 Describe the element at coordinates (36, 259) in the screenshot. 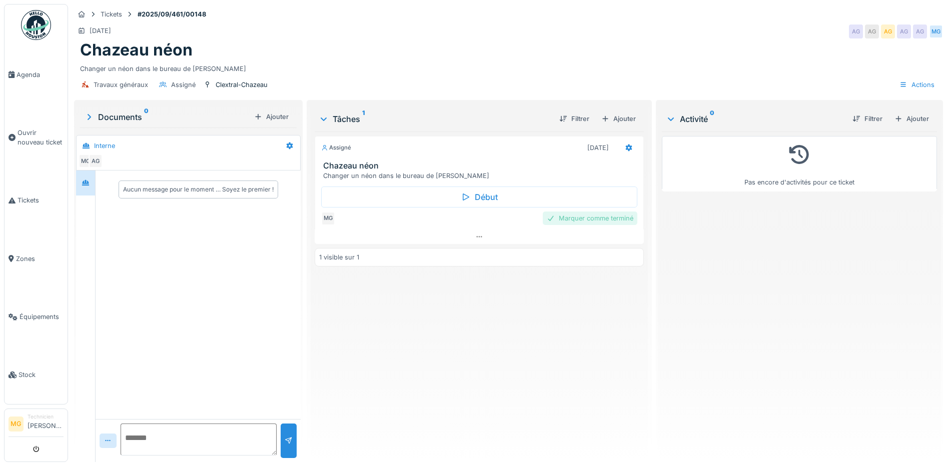

I see `a: Zones` at that location.